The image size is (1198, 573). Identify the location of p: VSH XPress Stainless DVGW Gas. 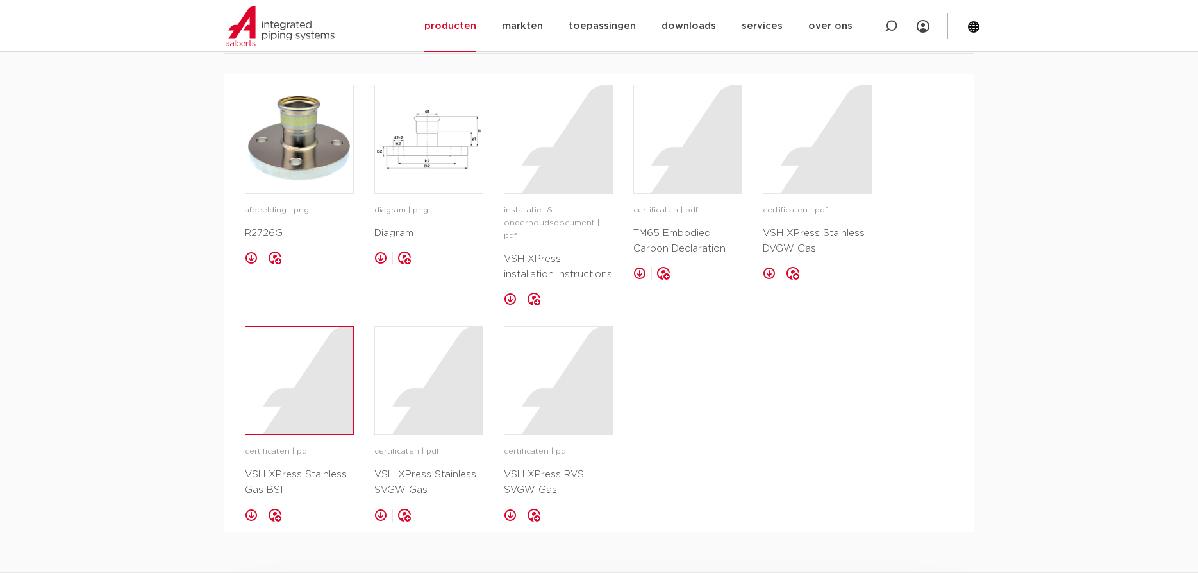
(818, 241).